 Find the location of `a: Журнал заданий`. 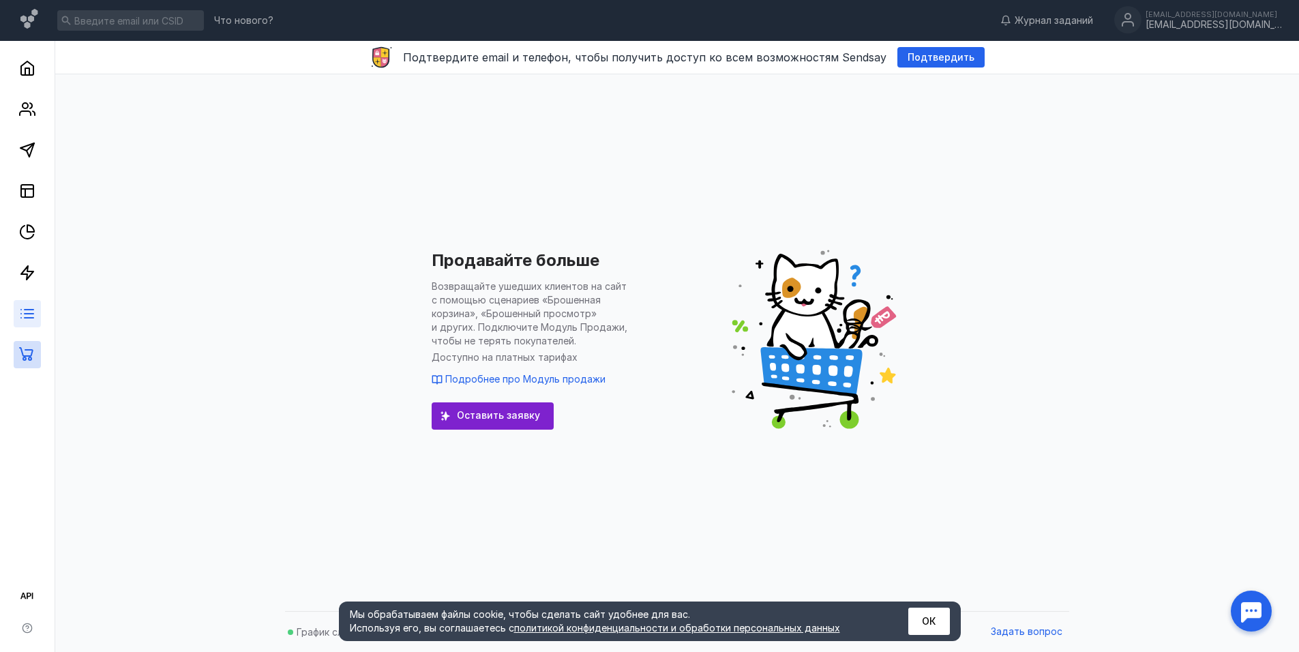

a: Журнал заданий is located at coordinates (1047, 20).